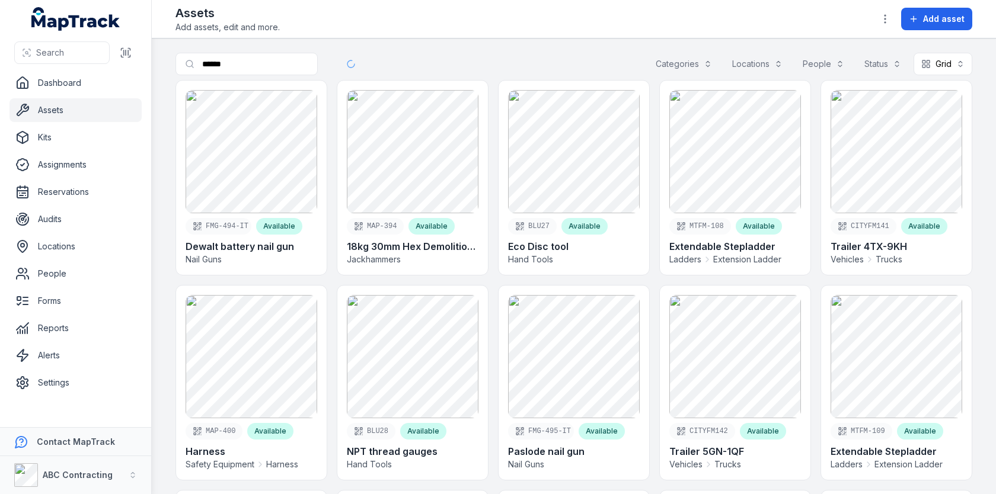 This screenshot has width=996, height=494. Describe the element at coordinates (75, 247) in the screenshot. I see `a: Locations` at that location.